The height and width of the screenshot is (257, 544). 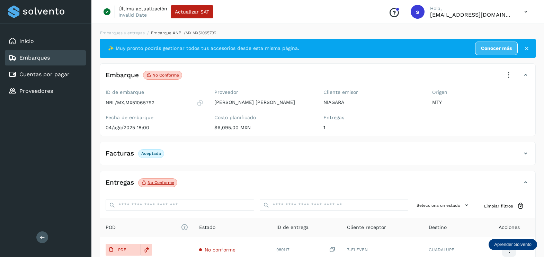 What do you see at coordinates (372, 117) in the screenshot?
I see `label: Entregas` at bounding box center [372, 117].